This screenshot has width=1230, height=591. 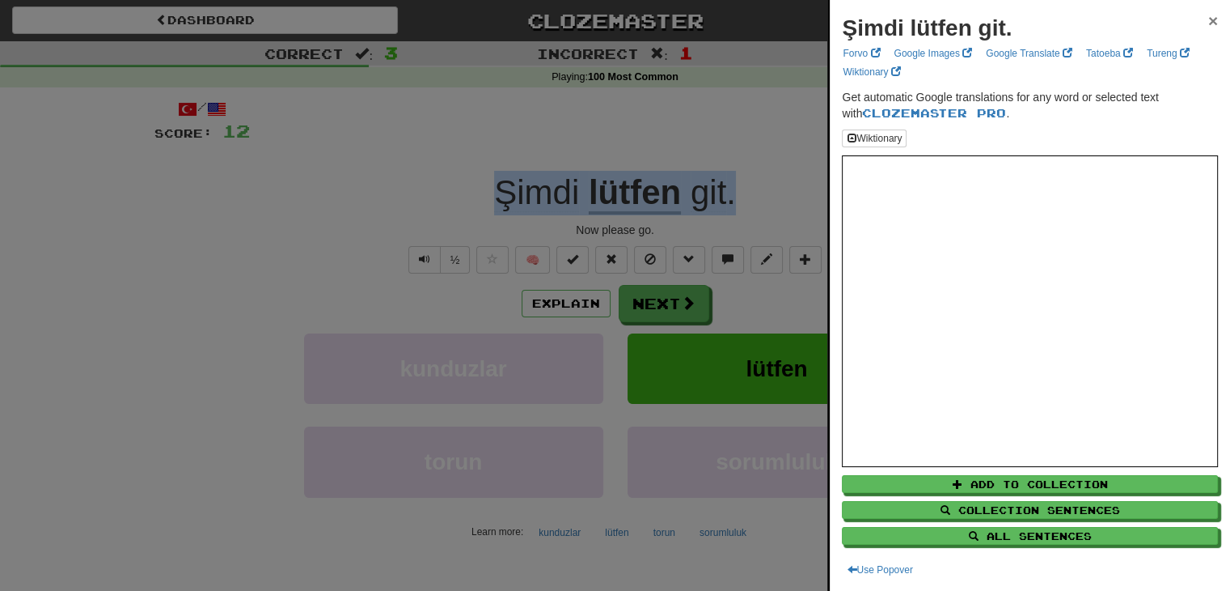 What do you see at coordinates (862, 53) in the screenshot?
I see `a: Forvo` at bounding box center [862, 53].